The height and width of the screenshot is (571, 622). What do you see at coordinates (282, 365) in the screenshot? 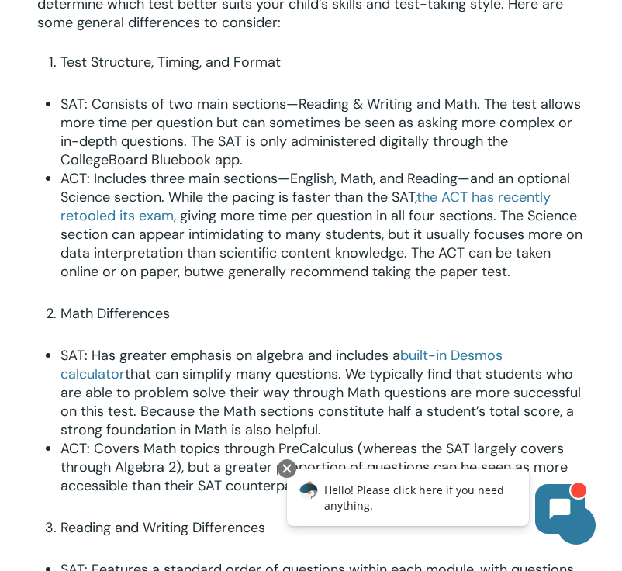
I see `span: built-in Desmos calculator` at bounding box center [282, 365].